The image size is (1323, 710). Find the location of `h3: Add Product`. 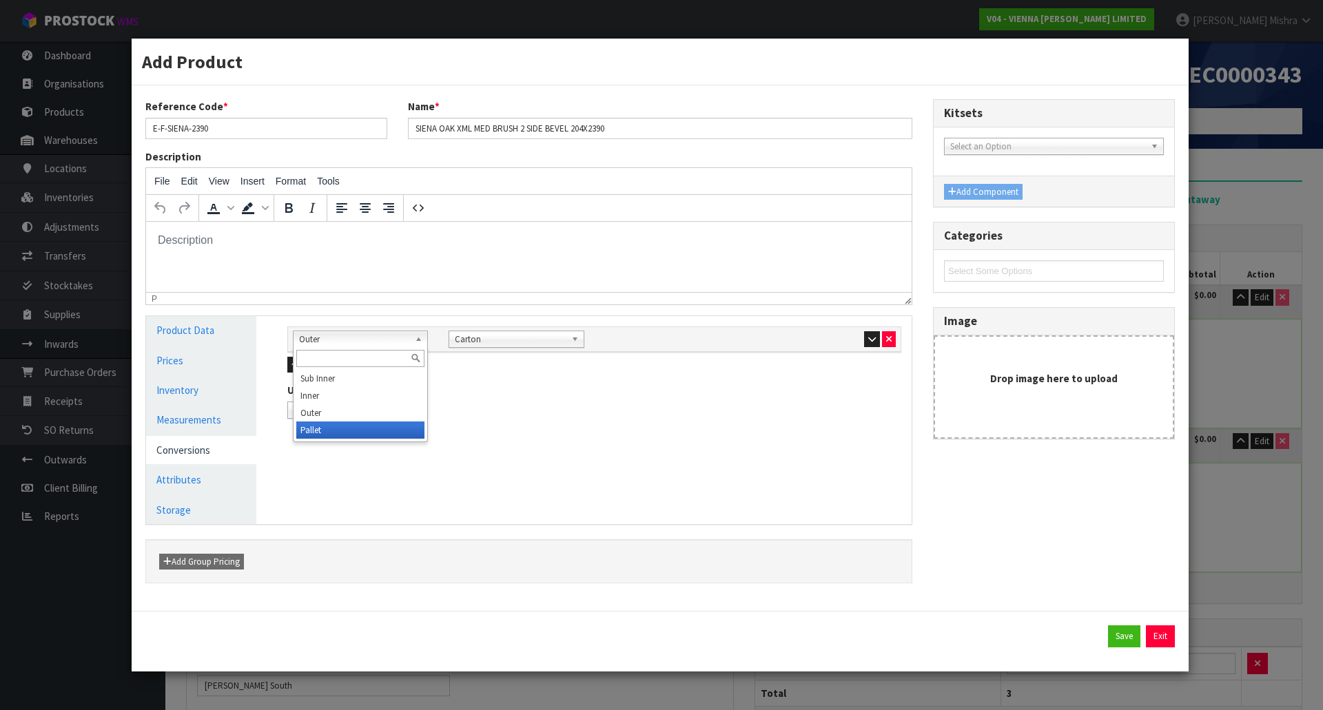

h3: Add Product is located at coordinates (660, 61).